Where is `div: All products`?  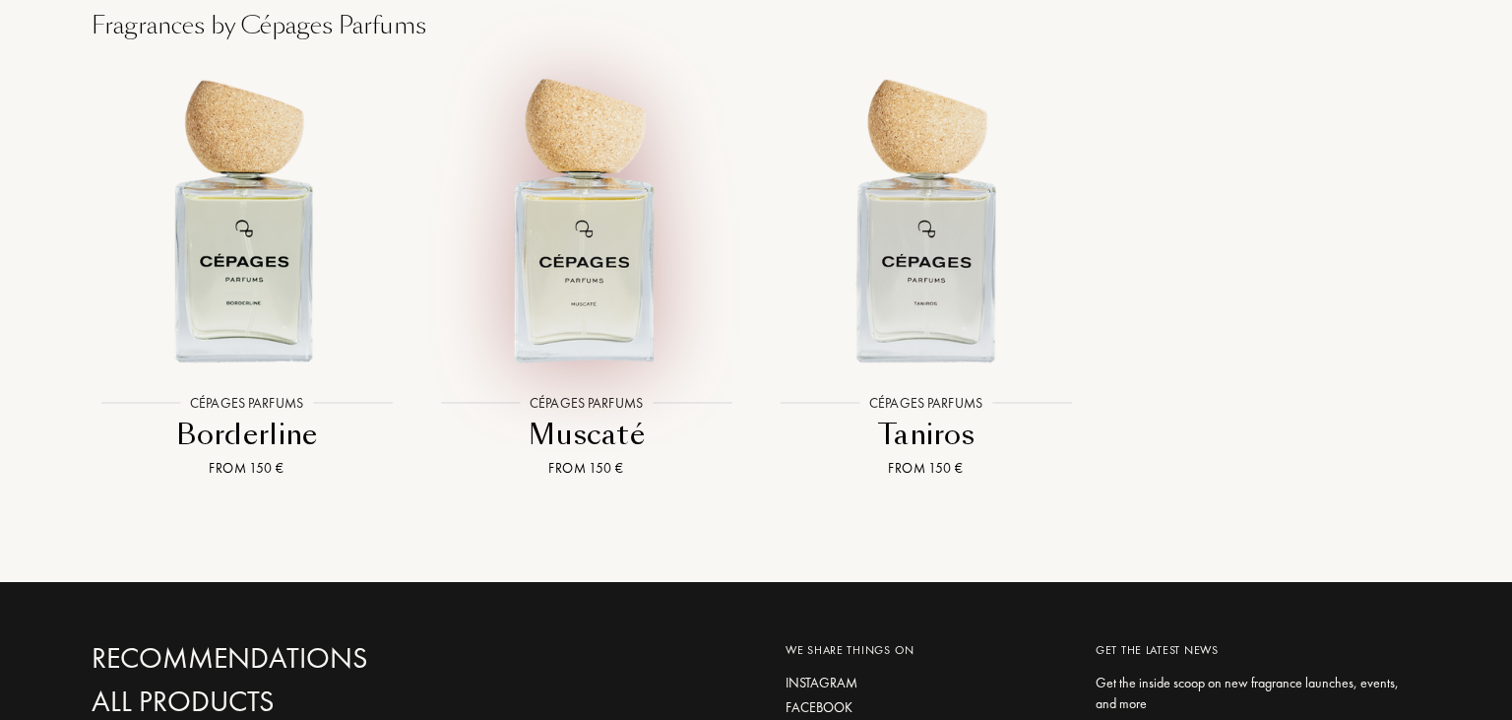
div: All products is located at coordinates (303, 701).